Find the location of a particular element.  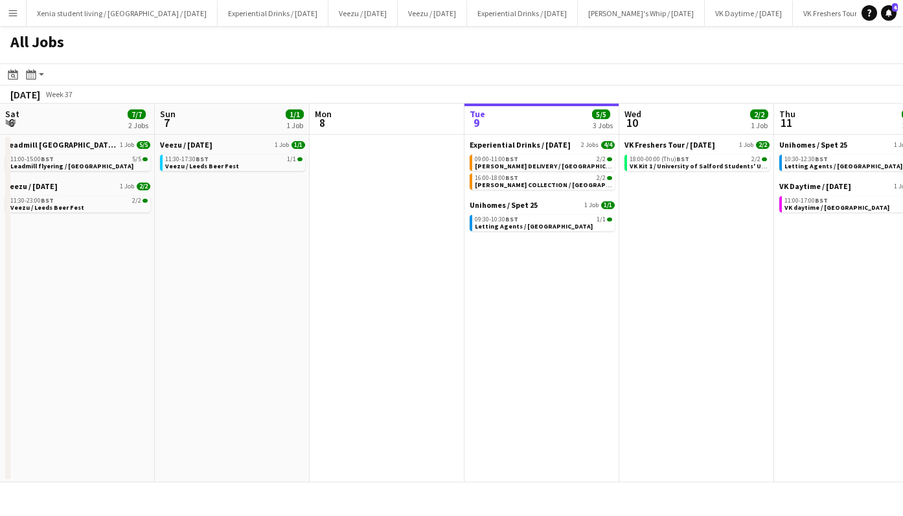

span: 09:30-10:30 is located at coordinates (496, 220).